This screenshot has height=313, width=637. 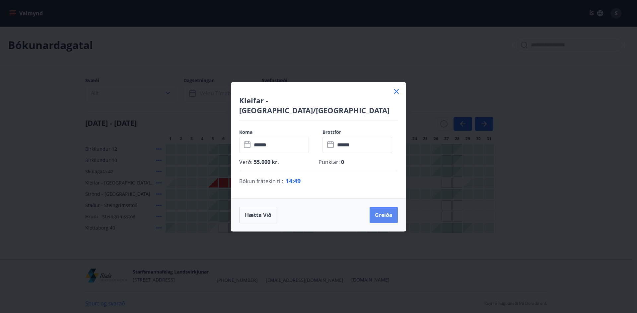 I want to click on span: 14 :, so click(x=289, y=181).